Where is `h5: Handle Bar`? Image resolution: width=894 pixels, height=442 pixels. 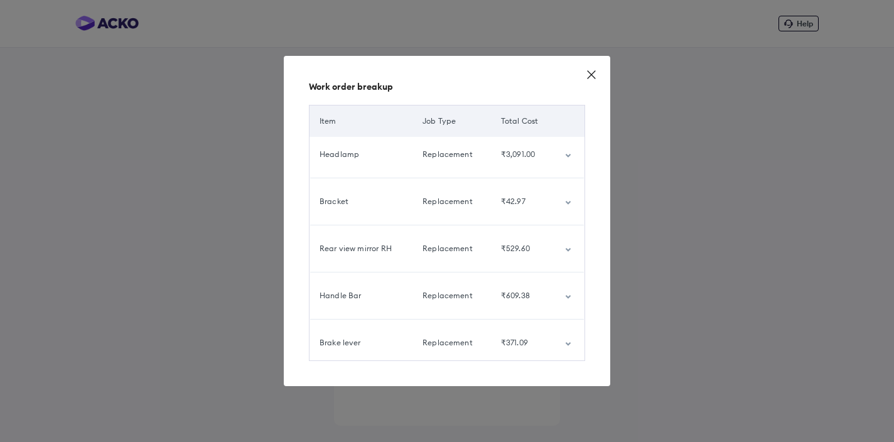
h5: Handle Bar is located at coordinates (361, 296).